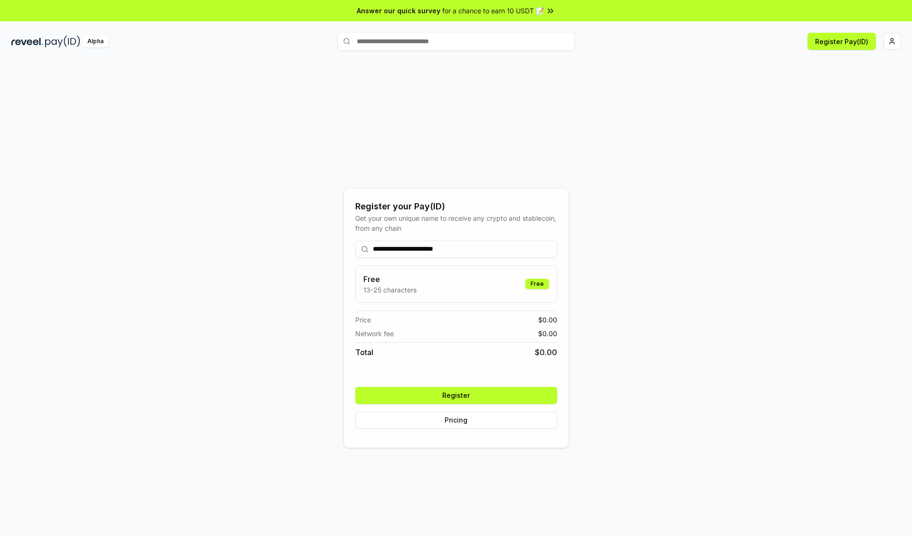 This screenshot has width=912, height=536. Describe the element at coordinates (537, 284) in the screenshot. I see `div: Free` at that location.